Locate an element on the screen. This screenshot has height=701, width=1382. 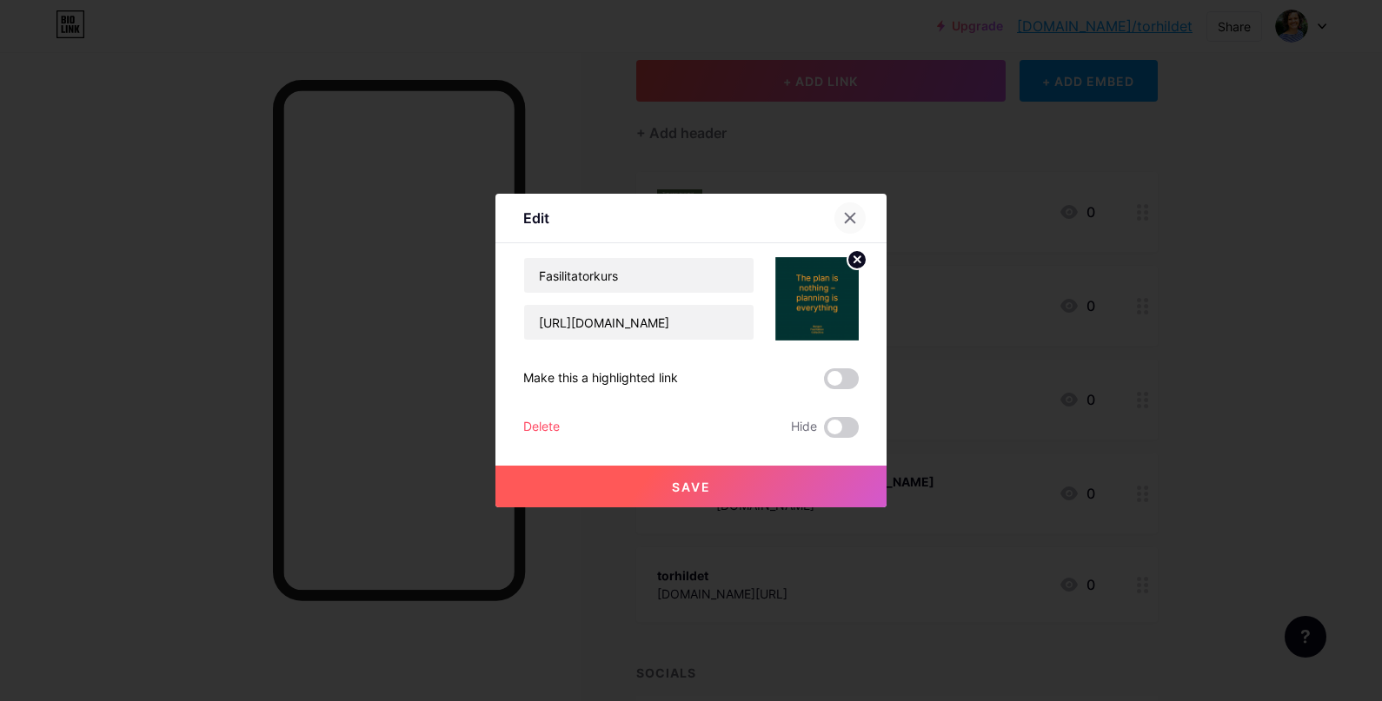
div: Edit is located at coordinates (536, 218).